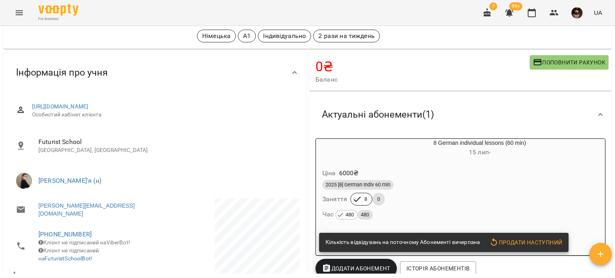 The height and width of the screenshot is (278, 615). I want to click on span: Продати наступний, so click(526, 243).